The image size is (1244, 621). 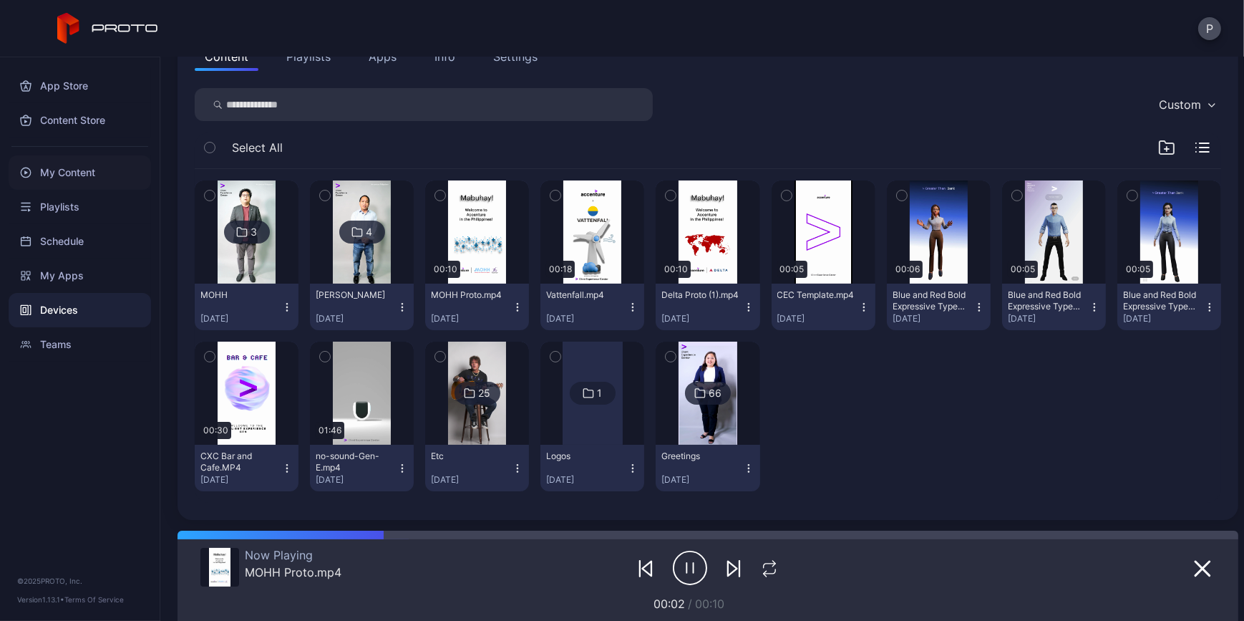 I want to click on div: no-sound-Gen-E.mp4, so click(x=355, y=462).